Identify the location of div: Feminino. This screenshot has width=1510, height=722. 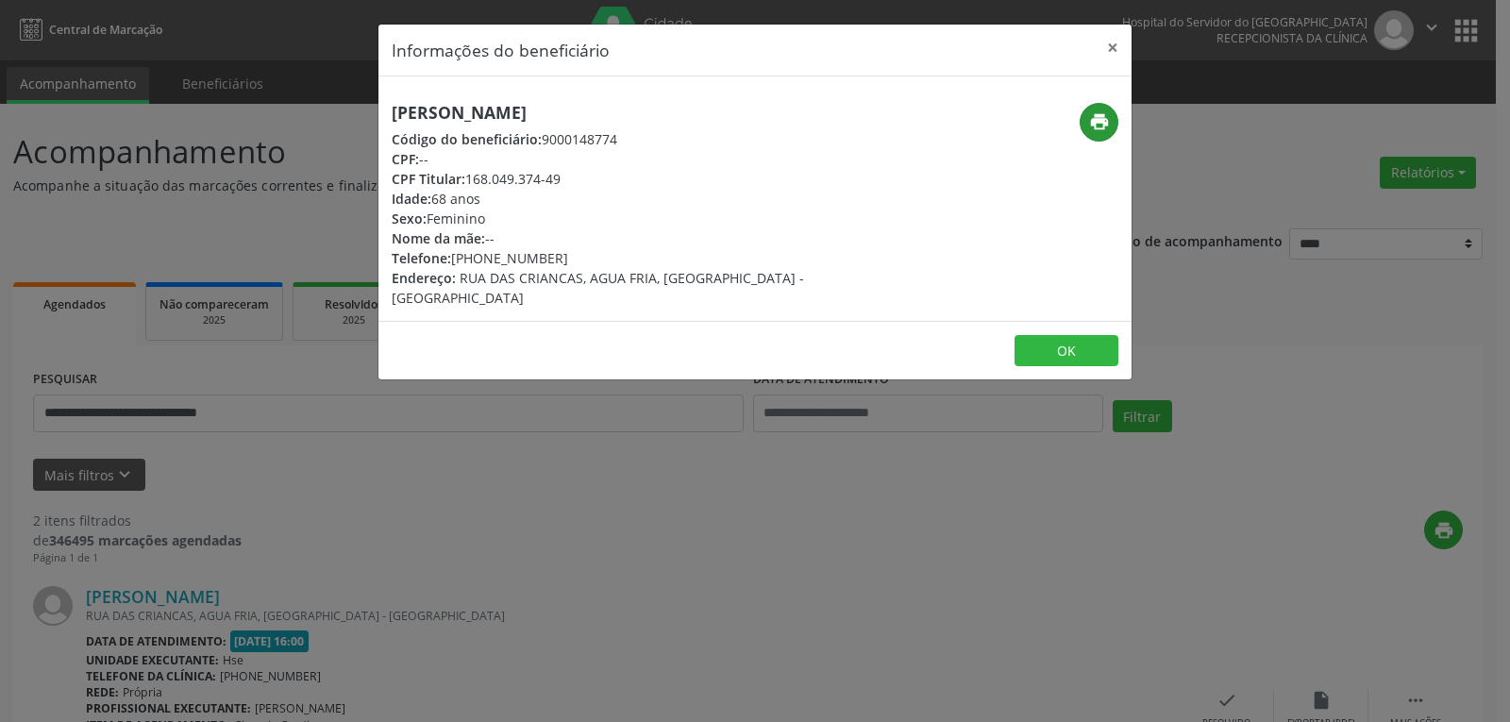
(629, 218).